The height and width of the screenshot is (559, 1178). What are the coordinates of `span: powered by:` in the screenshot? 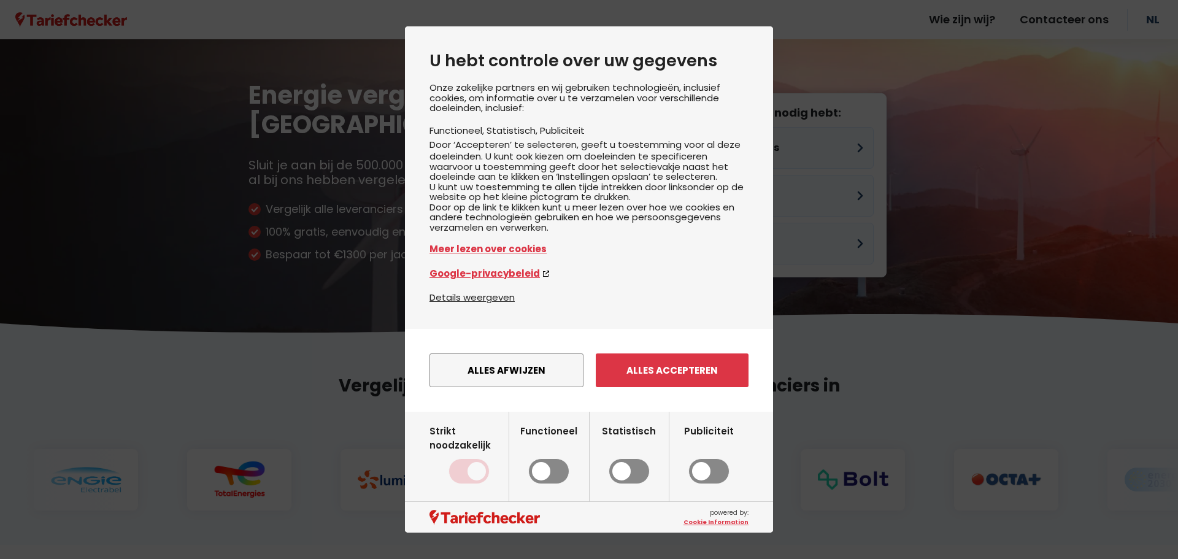 It's located at (716, 517).